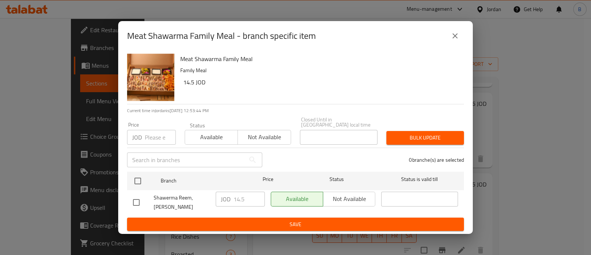 The image size is (591, 255). Describe the element at coordinates (296, 224) in the screenshot. I see `button: Save` at that location.